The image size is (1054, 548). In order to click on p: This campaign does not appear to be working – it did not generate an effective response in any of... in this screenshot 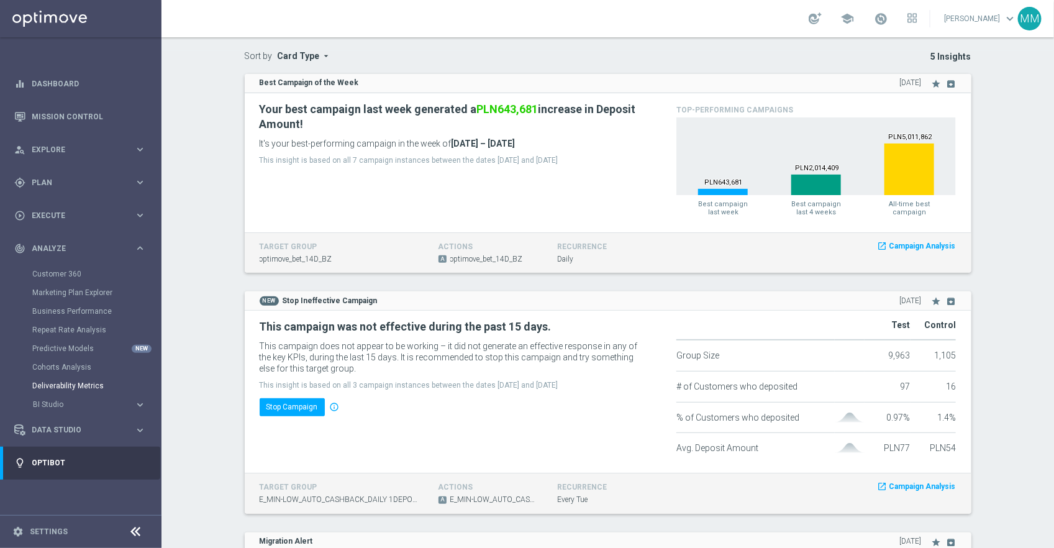, I will do `click(454, 357)`.